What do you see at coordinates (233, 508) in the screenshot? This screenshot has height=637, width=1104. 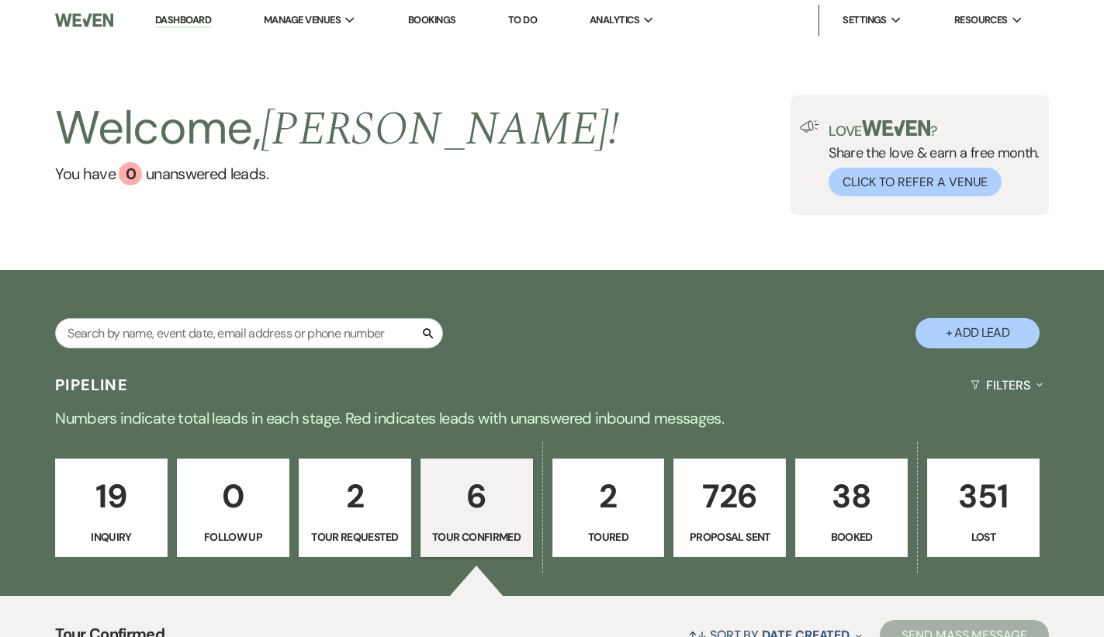 I see `a: 0Follow Up` at bounding box center [233, 508].